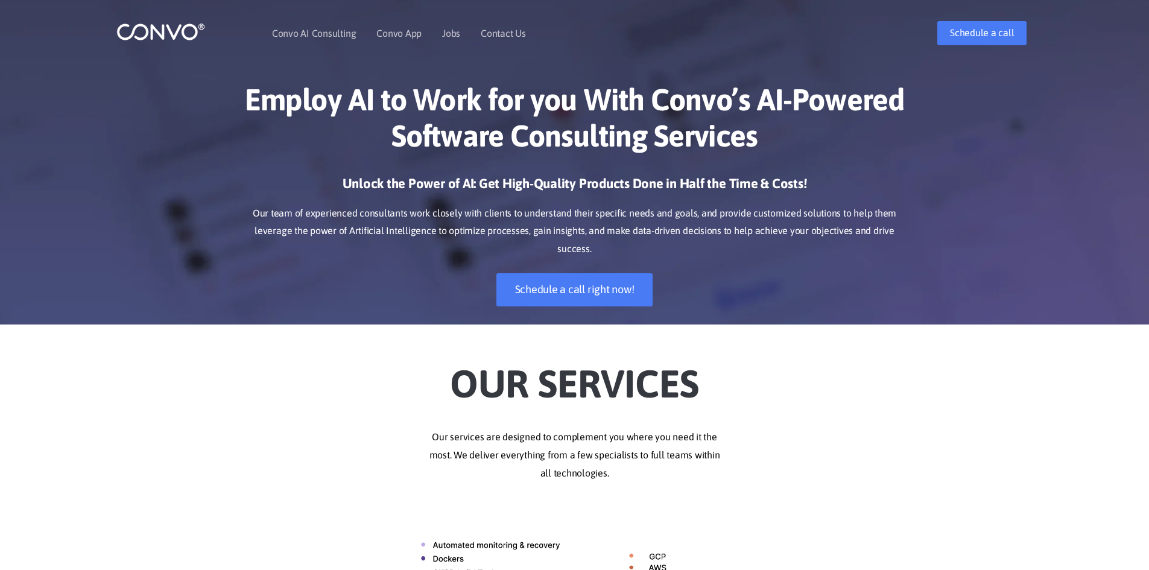 The width and height of the screenshot is (1149, 570). I want to click on img: logo_1.png, so click(160, 31).